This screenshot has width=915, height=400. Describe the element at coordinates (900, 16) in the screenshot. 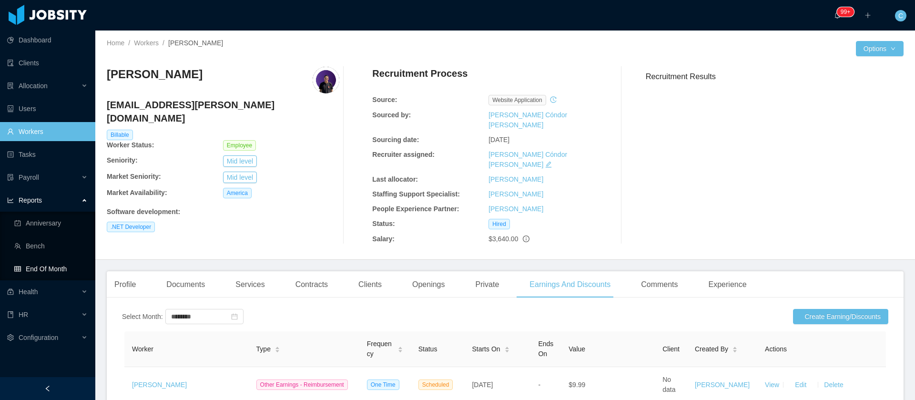

I see `span: C` at that location.